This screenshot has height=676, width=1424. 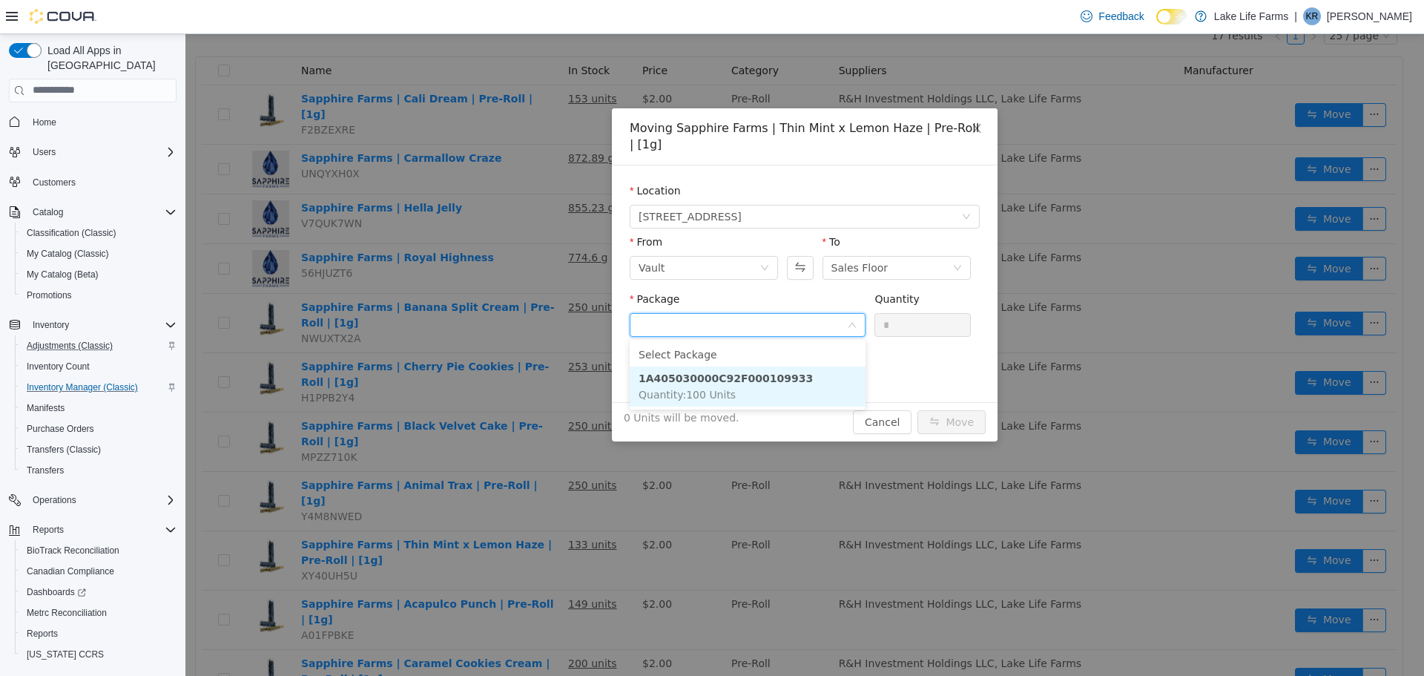 What do you see at coordinates (102, 325) in the screenshot?
I see `span: Inventory` at bounding box center [102, 325].